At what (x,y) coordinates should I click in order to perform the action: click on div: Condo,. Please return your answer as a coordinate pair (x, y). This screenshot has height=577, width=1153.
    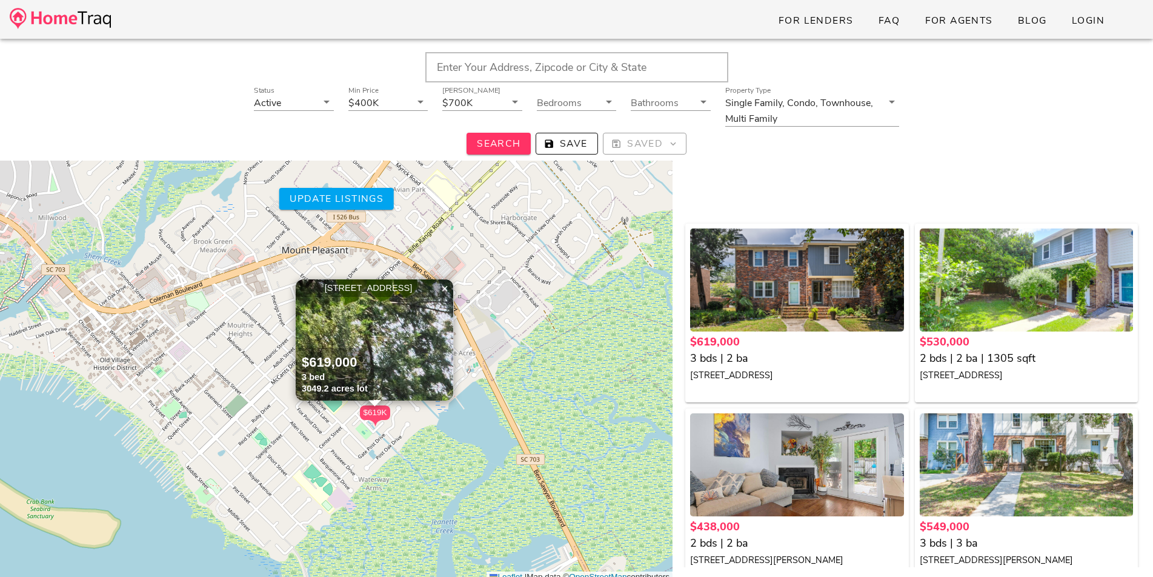
    Looking at the image, I should click on (802, 103).